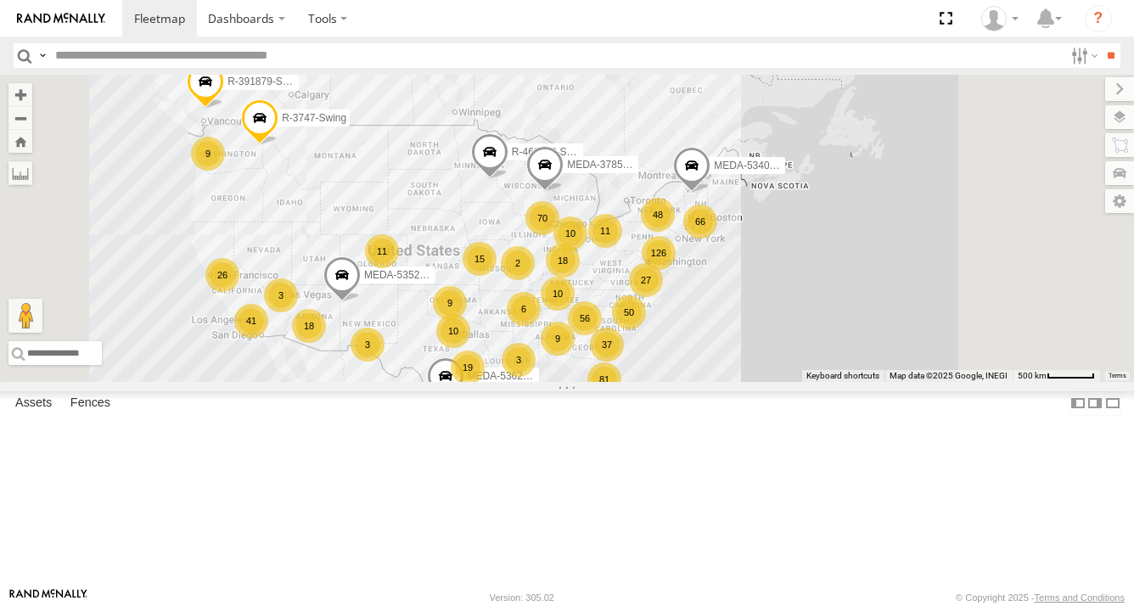  What do you see at coordinates (33, 403) in the screenshot?
I see `label: Assets` at bounding box center [33, 403].